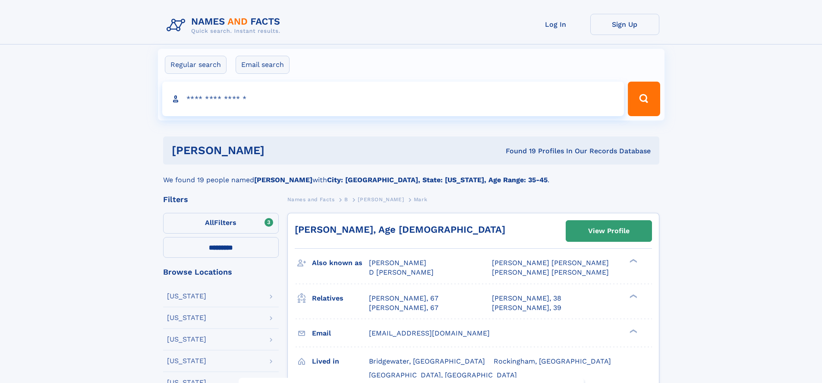 This screenshot has width=822, height=383. I want to click on img: Logo Names and Facts, so click(225, 25).